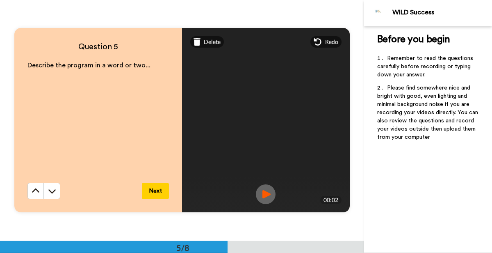 Image resolution: width=492 pixels, height=253 pixels. What do you see at coordinates (98, 47) in the screenshot?
I see `h4: Question 5` at bounding box center [98, 47].